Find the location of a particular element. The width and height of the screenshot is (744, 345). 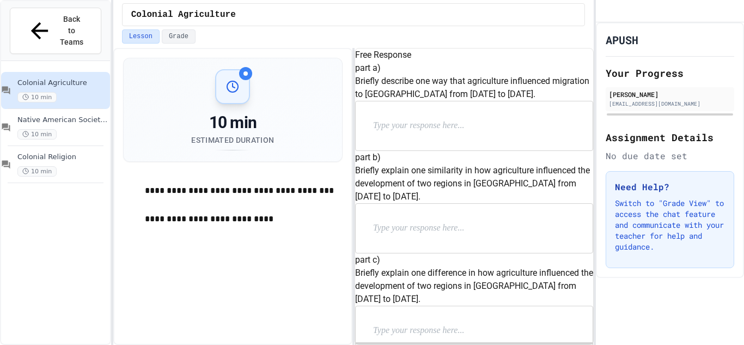

h2: Your Progress is located at coordinates (670, 73).